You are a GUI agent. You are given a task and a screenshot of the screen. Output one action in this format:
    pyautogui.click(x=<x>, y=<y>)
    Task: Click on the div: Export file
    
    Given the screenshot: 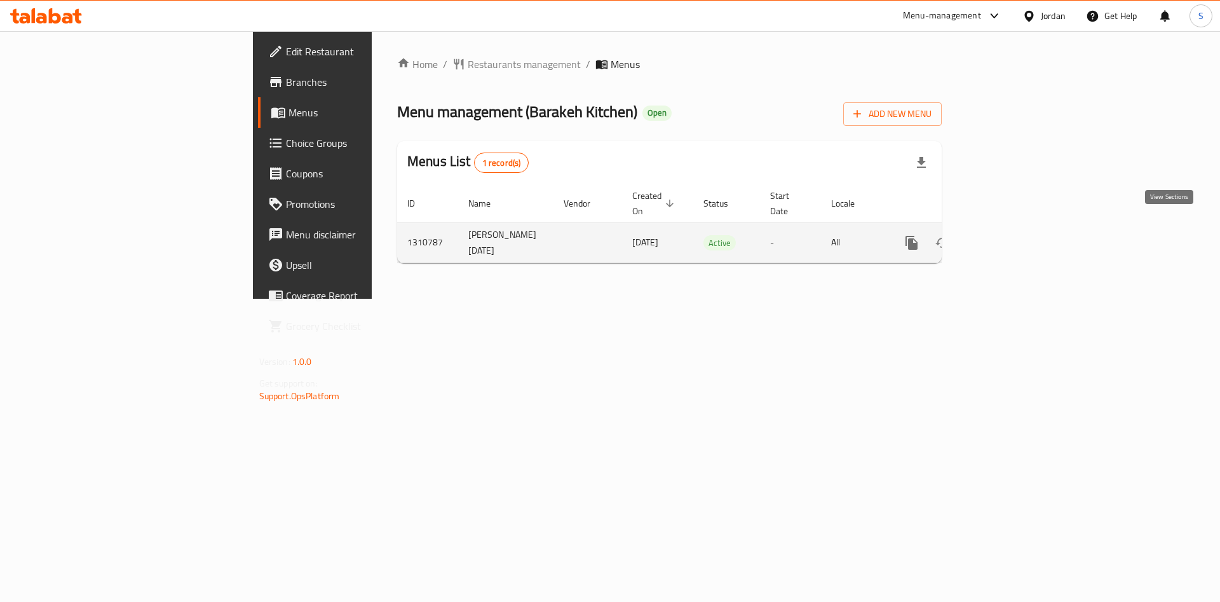 What is the action you would take?
    pyautogui.click(x=921, y=163)
    